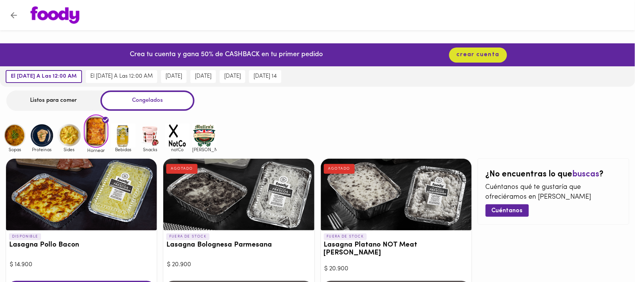 The image size is (635, 282). I want to click on img: Sopas, so click(15, 135).